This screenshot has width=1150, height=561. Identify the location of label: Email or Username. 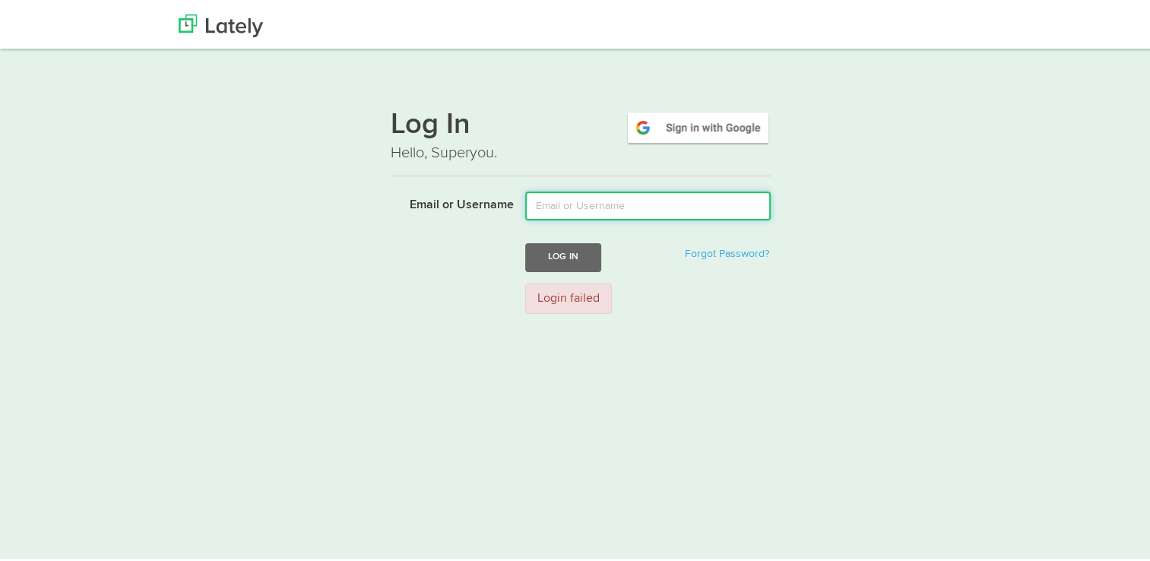
(446, 200).